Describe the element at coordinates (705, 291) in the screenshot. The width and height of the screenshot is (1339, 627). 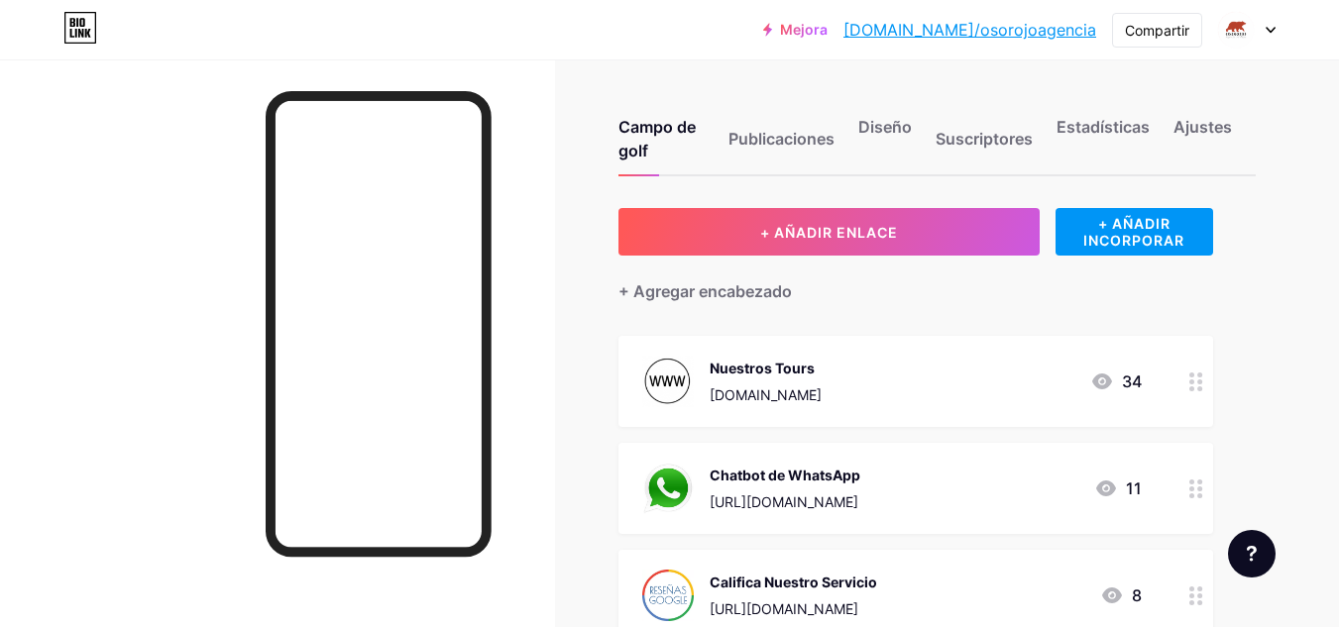
I see `font: + Agregar encabezado` at that location.